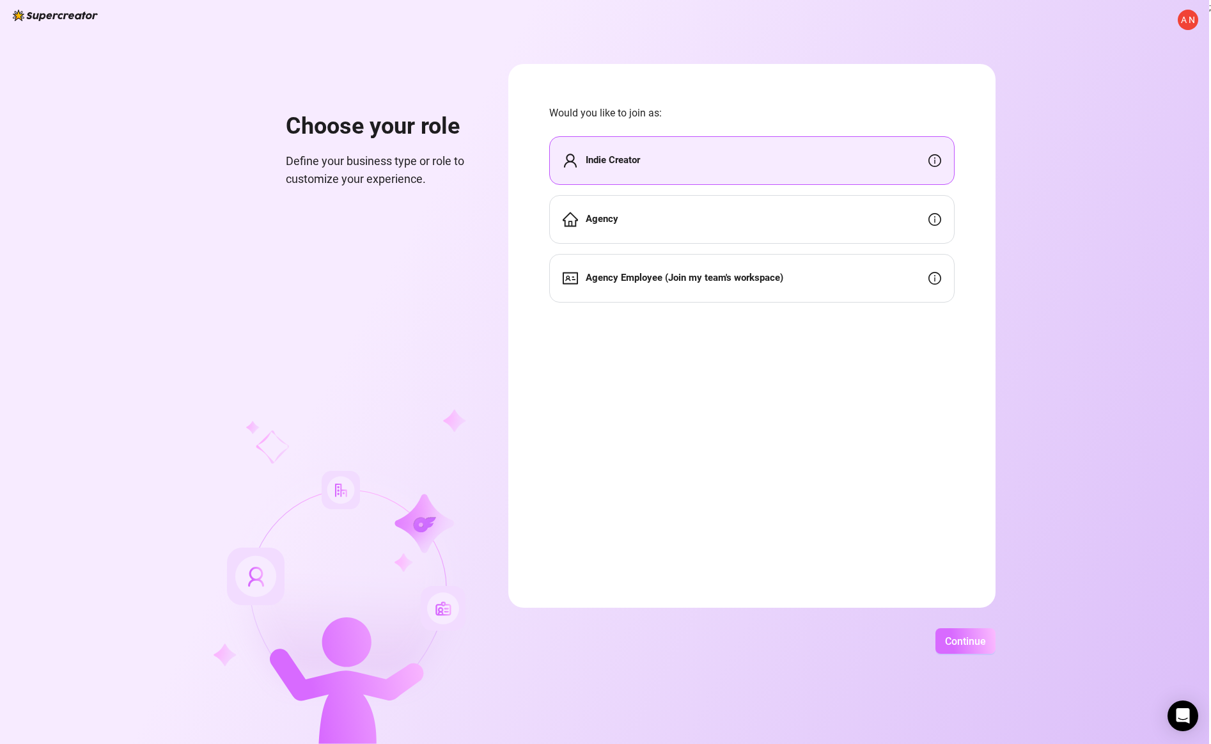 This screenshot has height=744, width=1211. Describe the element at coordinates (1188, 20) in the screenshot. I see `span: A N` at that location.